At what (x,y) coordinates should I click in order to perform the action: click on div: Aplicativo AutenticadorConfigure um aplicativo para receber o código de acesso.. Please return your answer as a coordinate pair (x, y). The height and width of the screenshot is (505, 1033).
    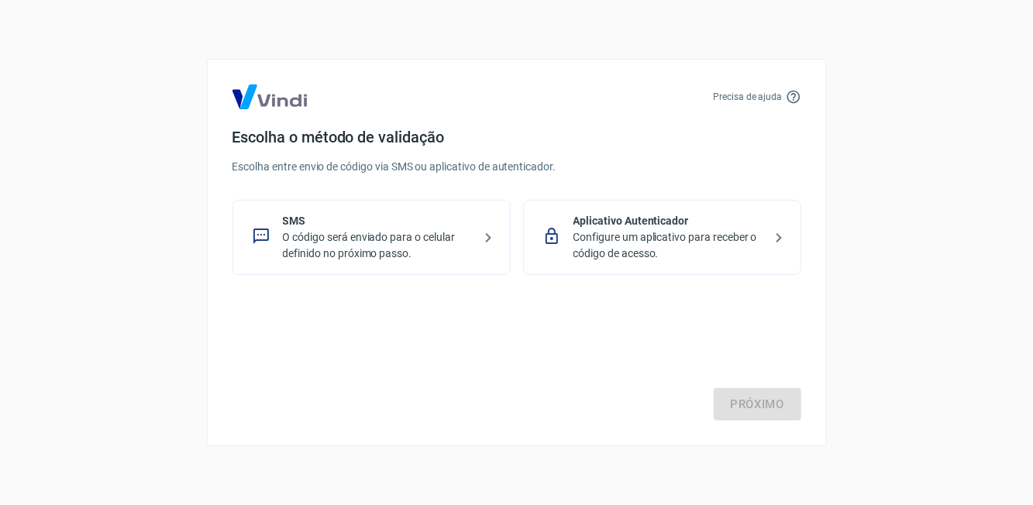
    Looking at the image, I should click on (662, 237).